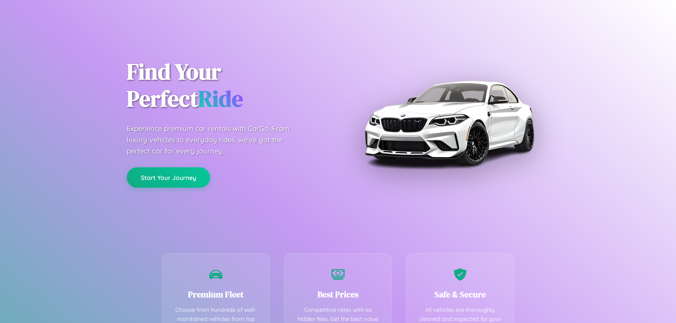 This screenshot has width=676, height=323. What do you see at coordinates (220, 99) in the screenshot?
I see `span: Ride` at bounding box center [220, 99].